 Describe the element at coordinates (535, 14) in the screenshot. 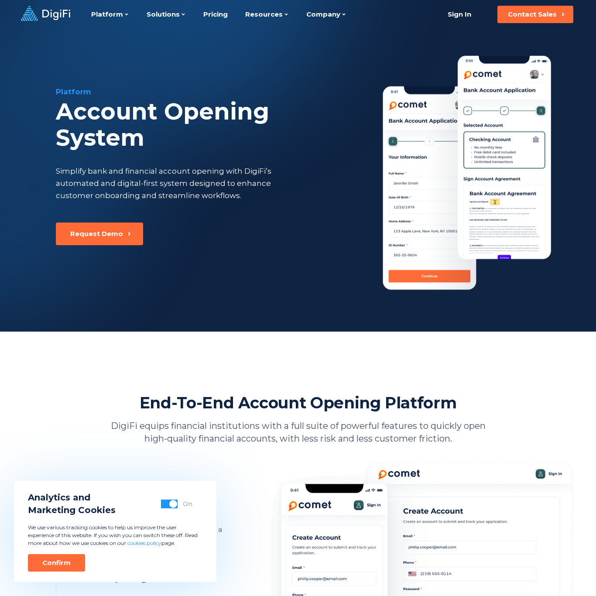

I see `a: Contact Sales` at that location.